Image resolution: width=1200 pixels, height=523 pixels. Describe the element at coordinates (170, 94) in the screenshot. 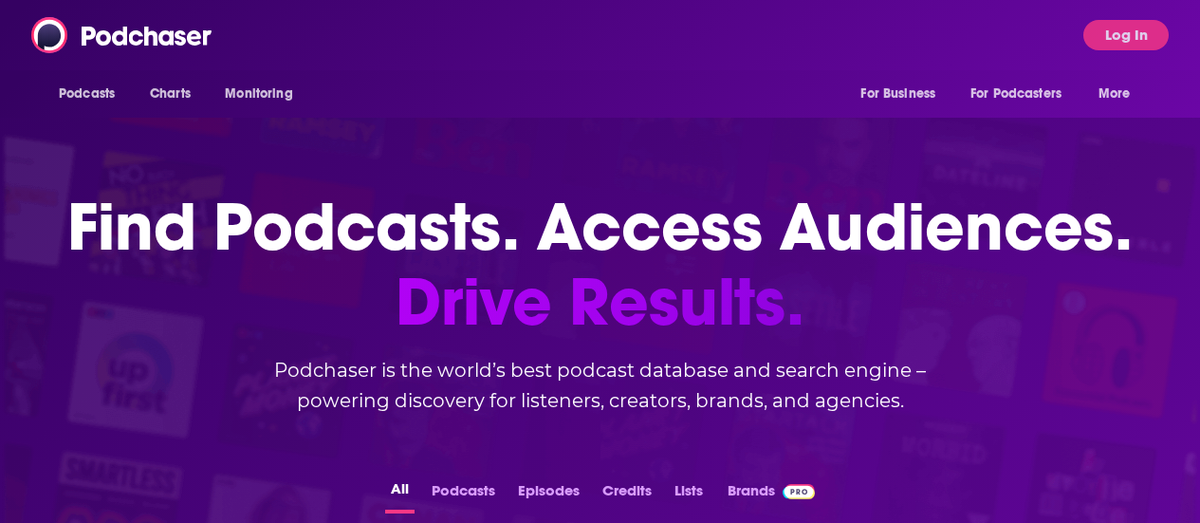

I see `a: Charts` at that location.